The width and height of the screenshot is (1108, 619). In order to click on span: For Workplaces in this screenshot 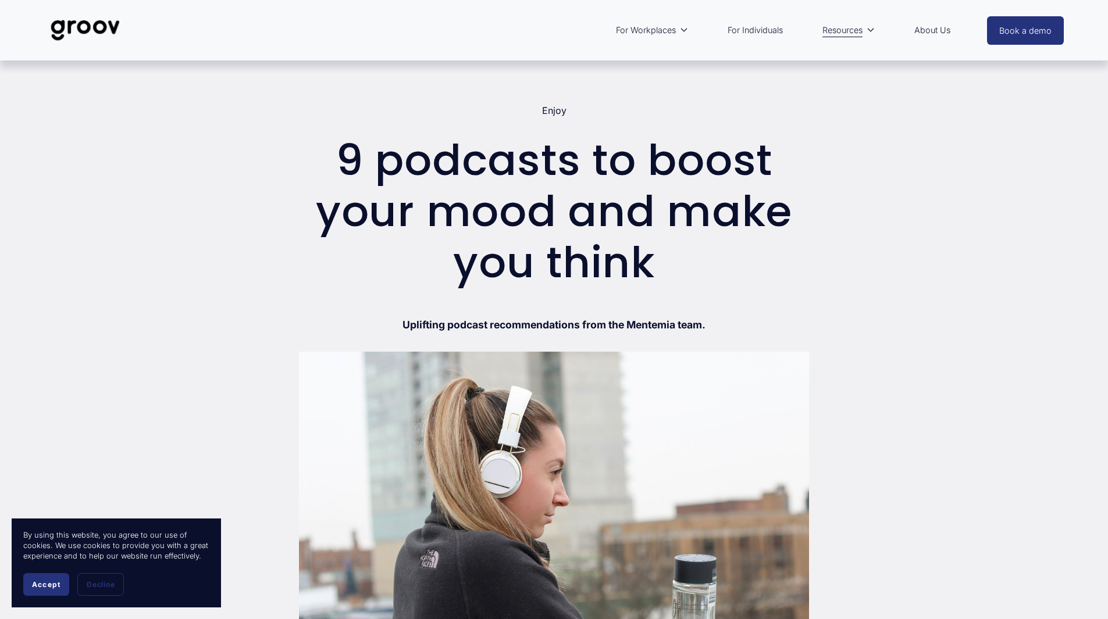, I will do `click(646, 30)`.